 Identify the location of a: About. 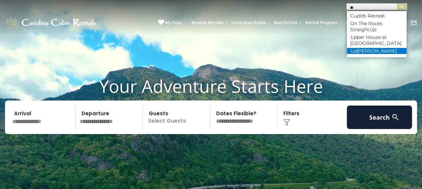
(352, 23).